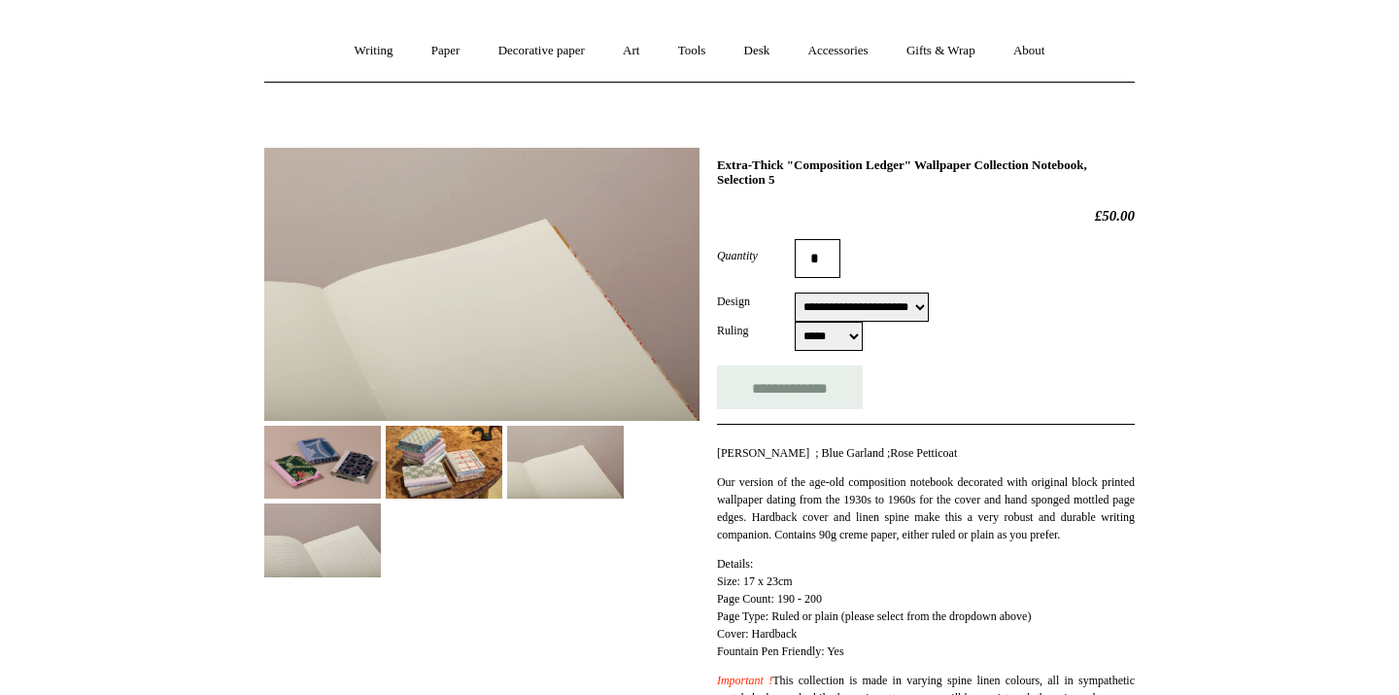 Image resolution: width=1399 pixels, height=695 pixels. I want to click on a: Writing, so click(374, 51).